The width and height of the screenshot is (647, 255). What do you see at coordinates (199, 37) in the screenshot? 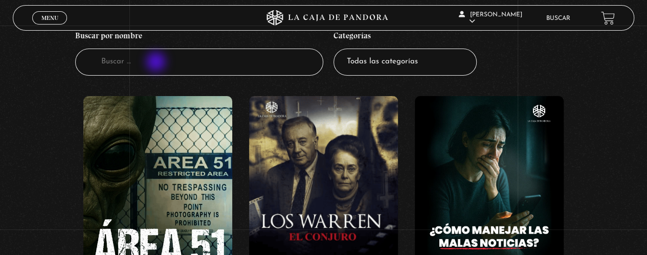
I see `h4: Buscar por nombre` at bounding box center [199, 37].